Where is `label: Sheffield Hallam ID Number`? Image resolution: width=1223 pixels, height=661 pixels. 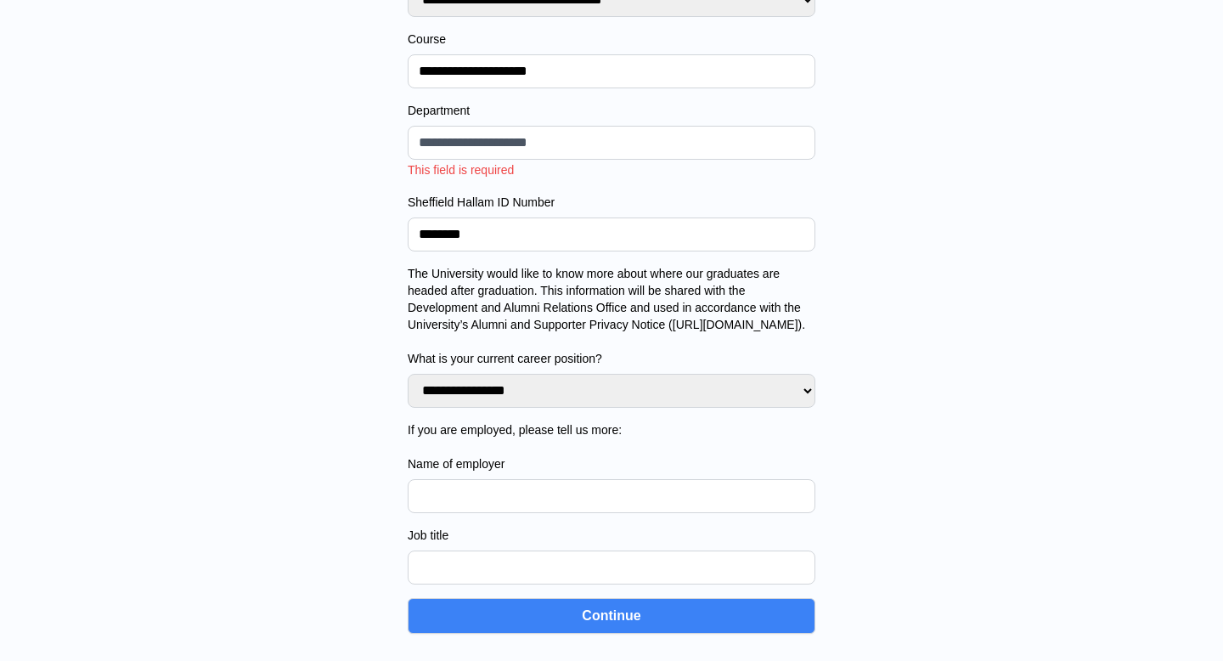
label: Sheffield Hallam ID Number is located at coordinates (611, 202).